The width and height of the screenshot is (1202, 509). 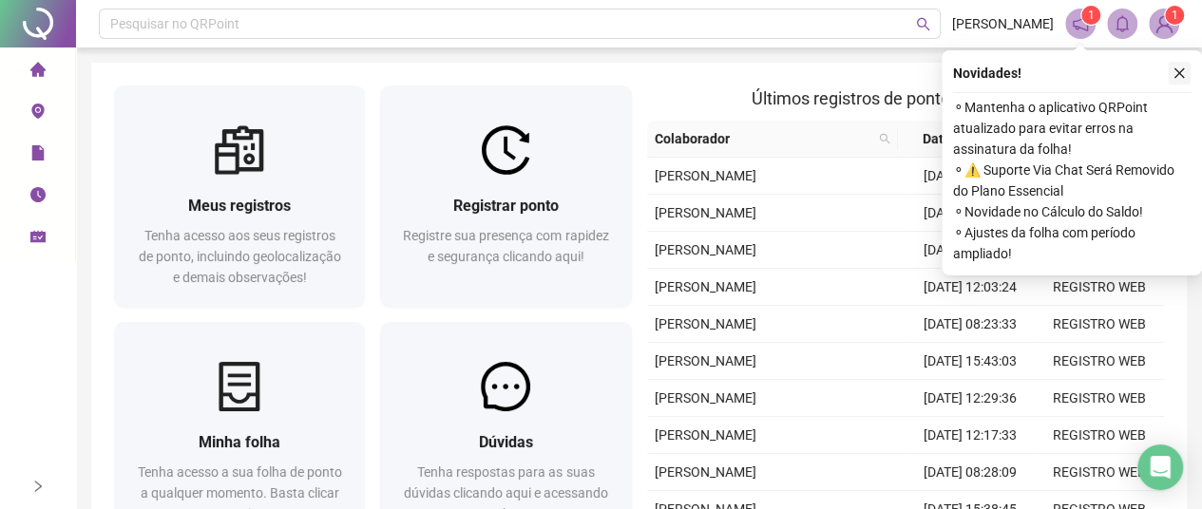 I want to click on sup: 1, so click(x=1091, y=15).